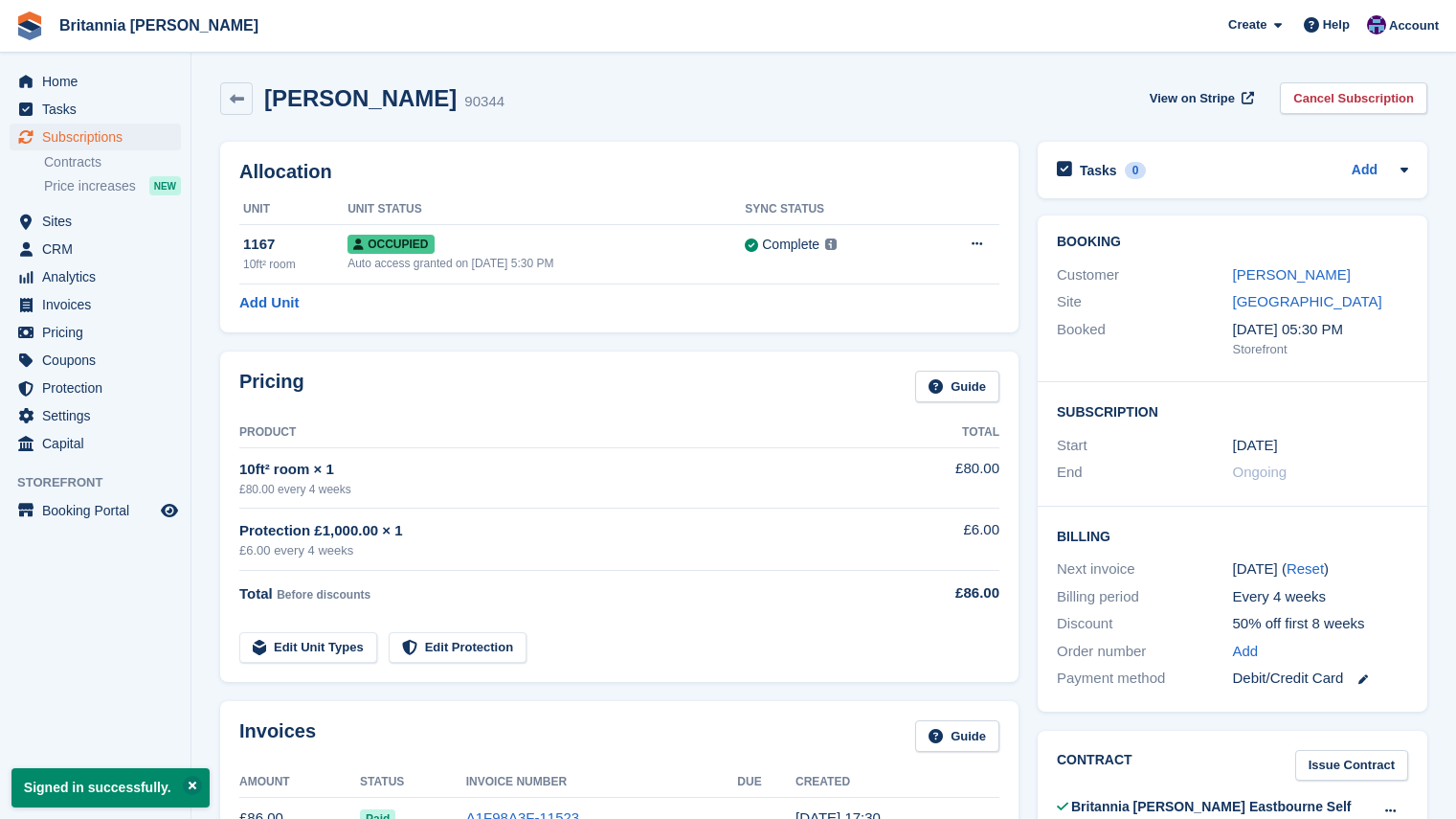 This screenshot has width=1456, height=819. What do you see at coordinates (1233, 411) in the screenshot?
I see `h2: Subscription` at bounding box center [1233, 411].